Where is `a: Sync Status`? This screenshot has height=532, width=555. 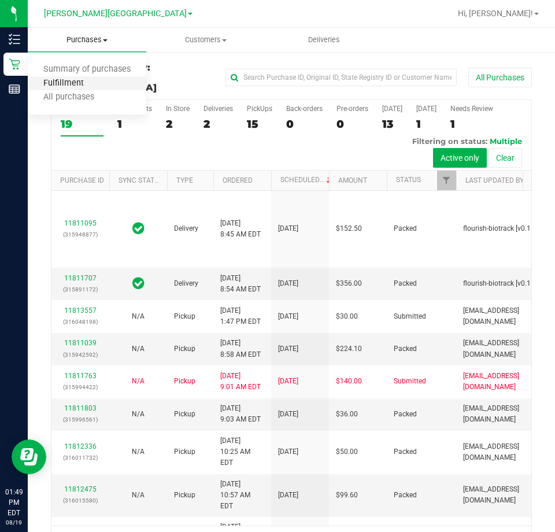
a: Sync Status is located at coordinates (141, 181).